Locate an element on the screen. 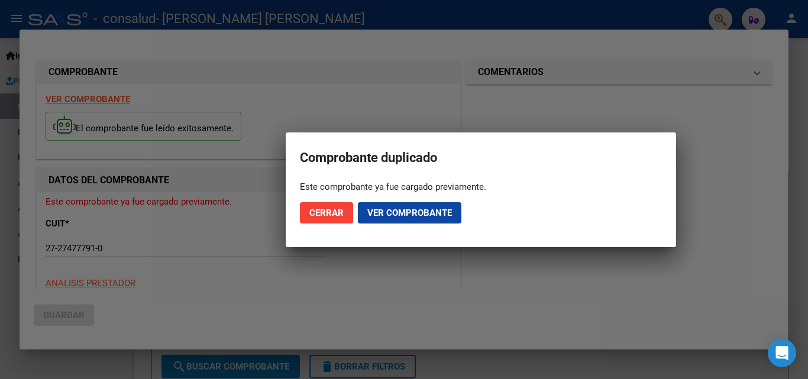  button: Ver comprobante is located at coordinates (410, 213).